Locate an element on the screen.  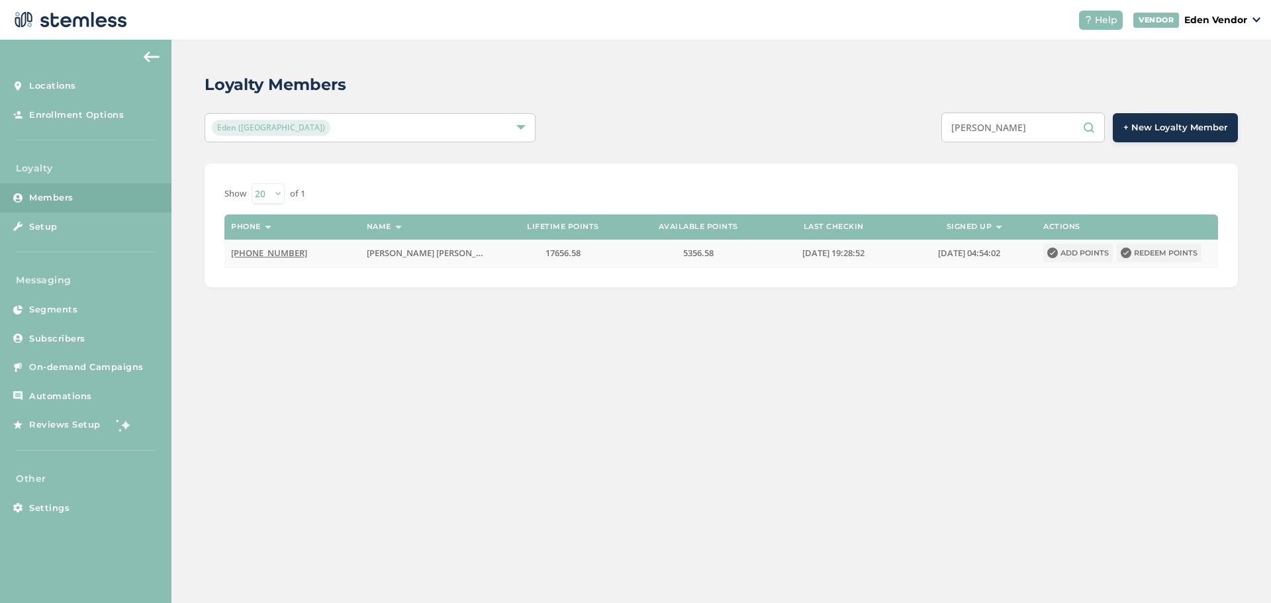
th: Actions is located at coordinates (1127, 227).